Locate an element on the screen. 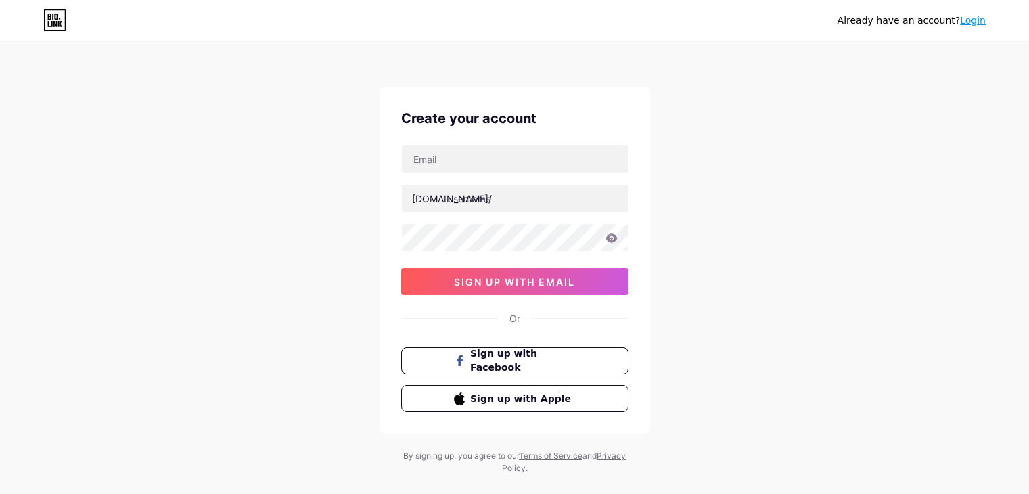 The width and height of the screenshot is (1029, 494). button: sign up with email is located at coordinates (515, 281).